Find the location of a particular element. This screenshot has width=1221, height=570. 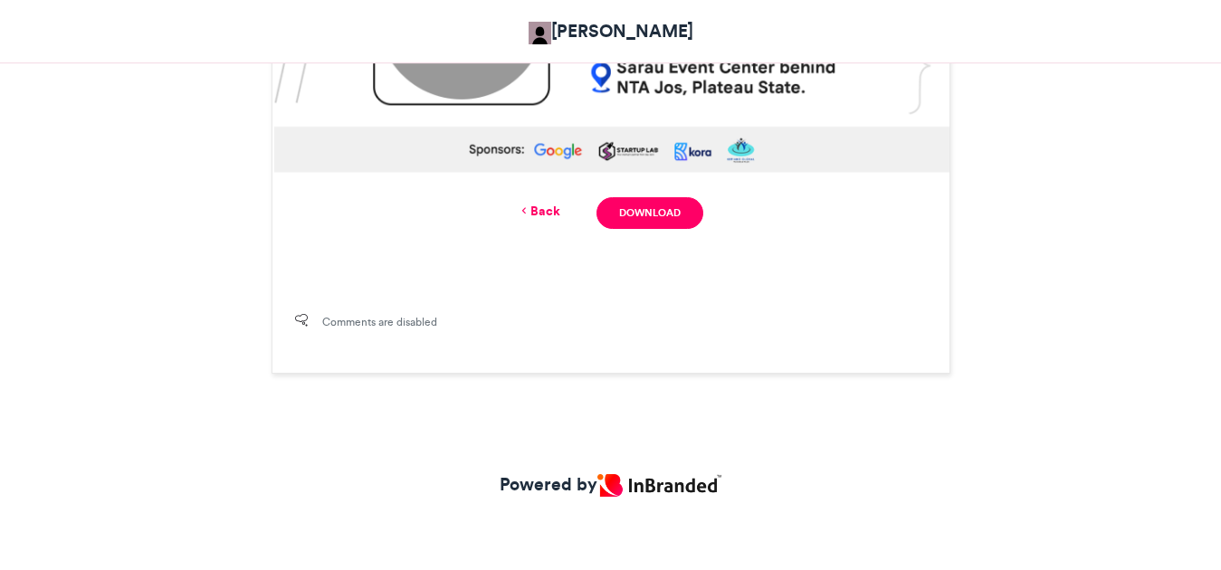

img: Inbranded is located at coordinates (659, 485).